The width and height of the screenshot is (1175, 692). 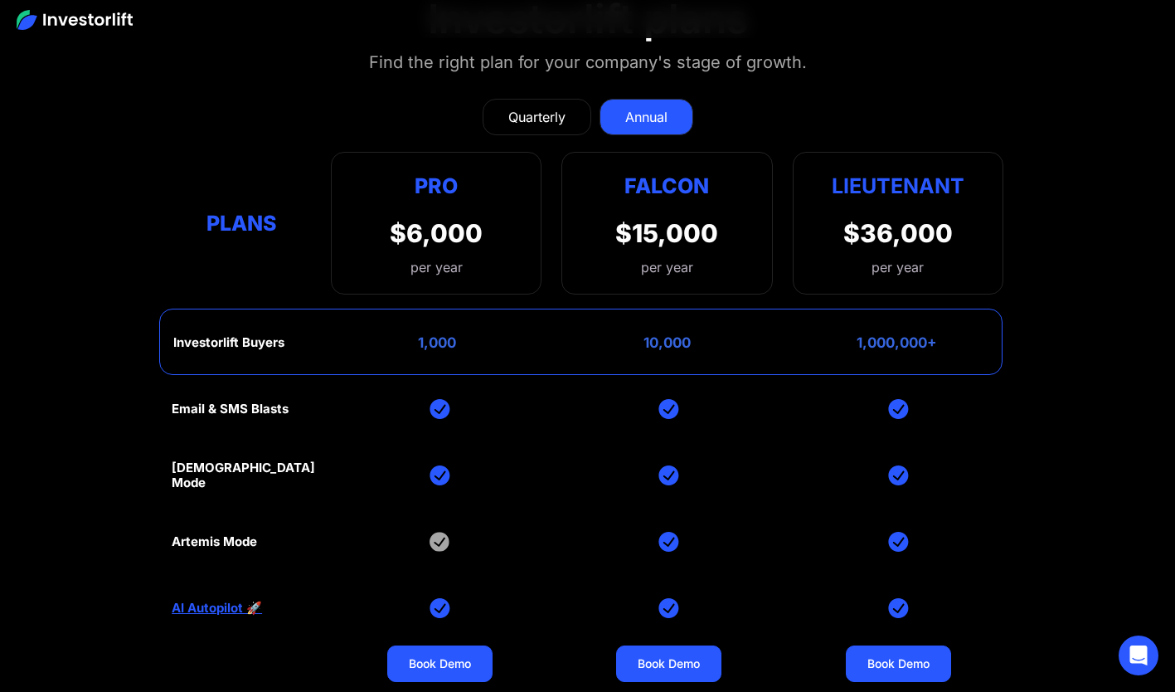 What do you see at coordinates (898, 186) in the screenshot?
I see `strong: Lieutenant` at bounding box center [898, 186].